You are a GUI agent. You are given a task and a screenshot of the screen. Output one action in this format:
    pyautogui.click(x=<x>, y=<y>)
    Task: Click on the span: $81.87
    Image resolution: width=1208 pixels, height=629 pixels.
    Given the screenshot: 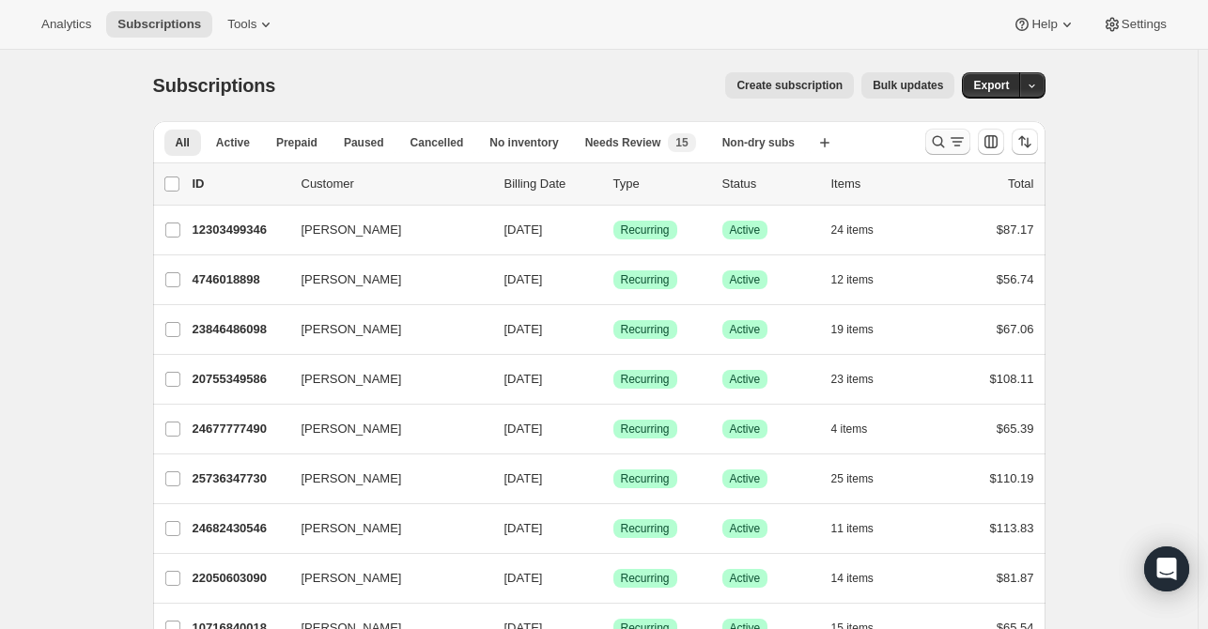 What is the action you would take?
    pyautogui.click(x=1016, y=578)
    